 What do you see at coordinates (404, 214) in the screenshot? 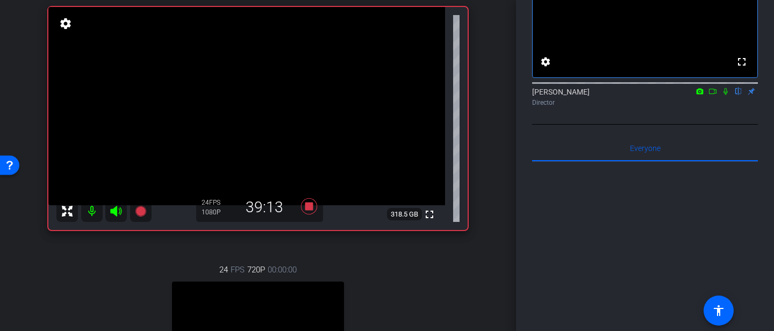
I see `span: 318.5 GB` at bounding box center [404, 214].